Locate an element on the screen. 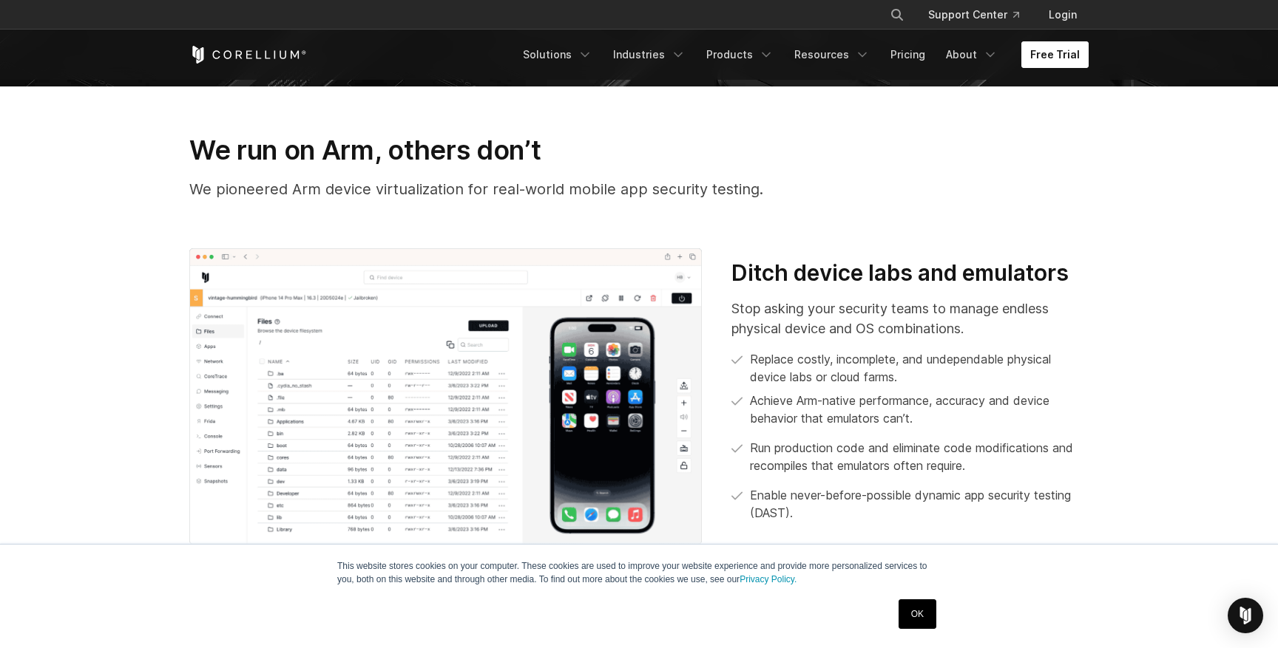 This screenshot has width=1278, height=648. div: Open Intercom Messenger is located at coordinates (1245, 616).